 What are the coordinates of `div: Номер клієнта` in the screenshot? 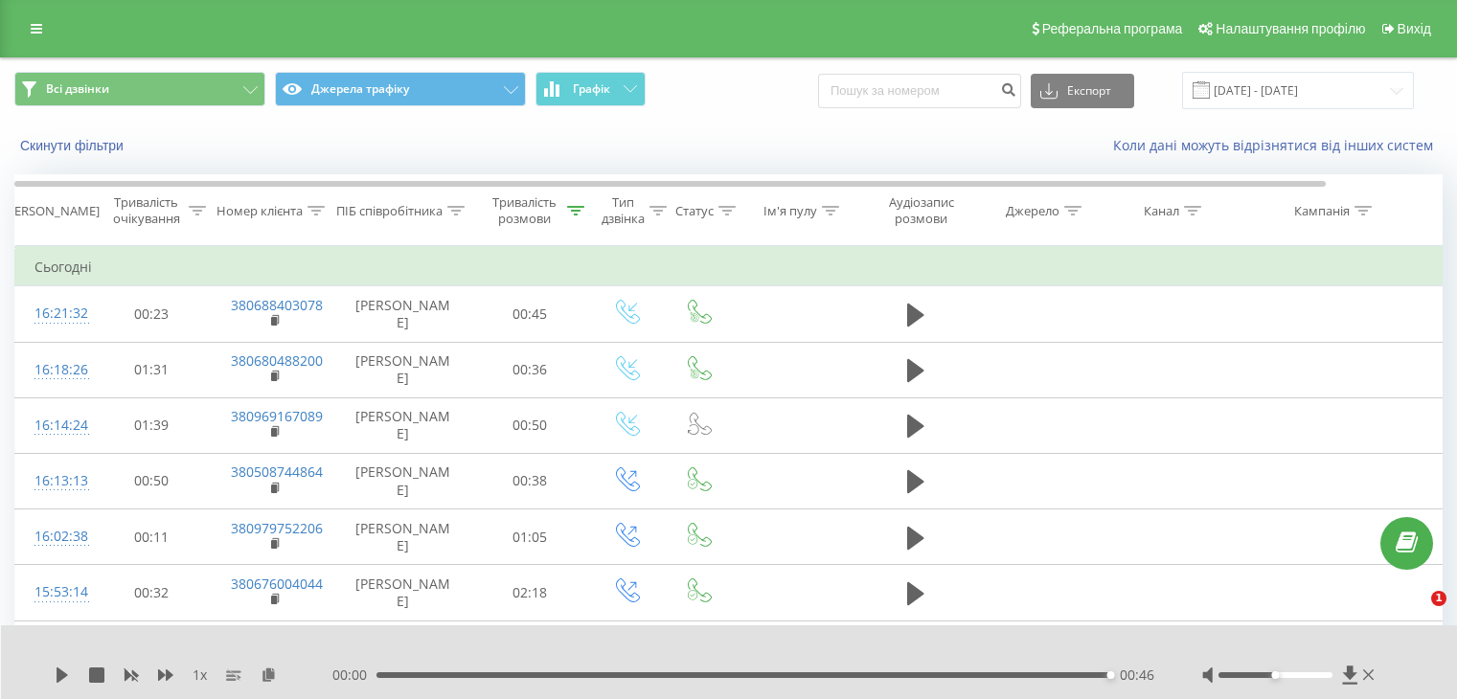 It's located at (260, 211).